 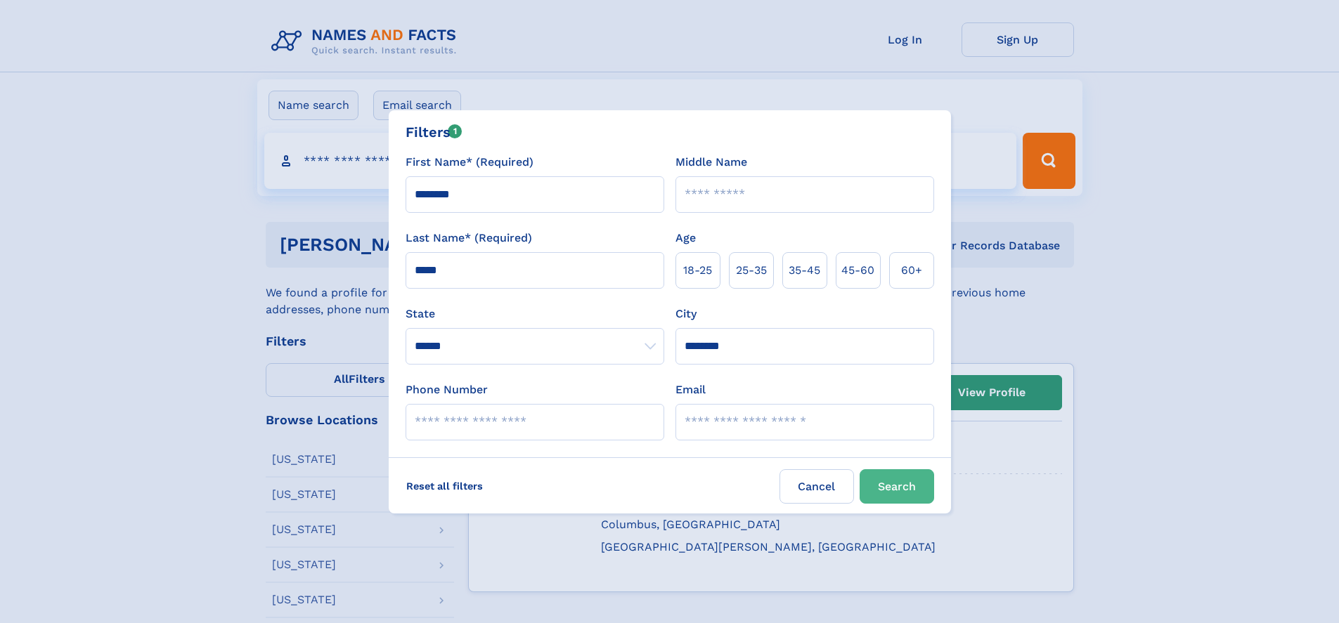 What do you see at coordinates (535, 314) in the screenshot?
I see `label: State` at bounding box center [535, 314].